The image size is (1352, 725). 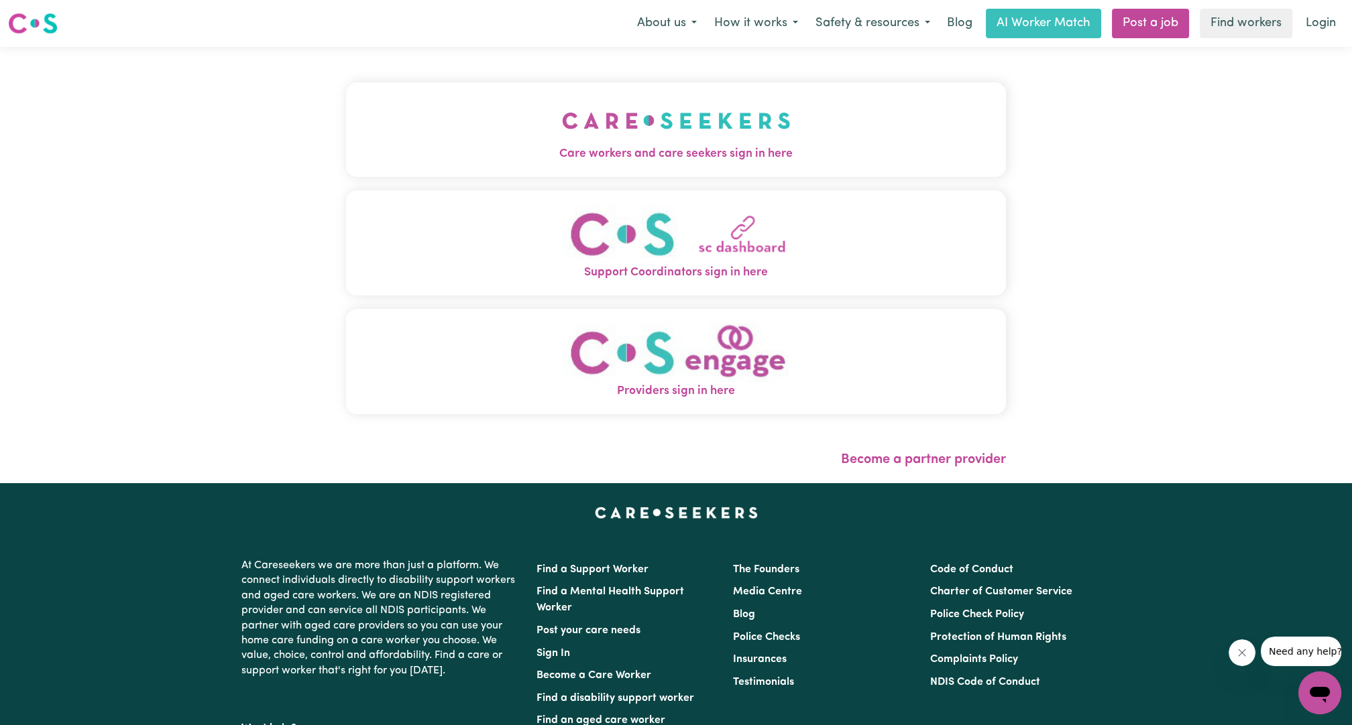 What do you see at coordinates (1001, 592) in the screenshot?
I see `a: Charter of Customer Service` at bounding box center [1001, 592].